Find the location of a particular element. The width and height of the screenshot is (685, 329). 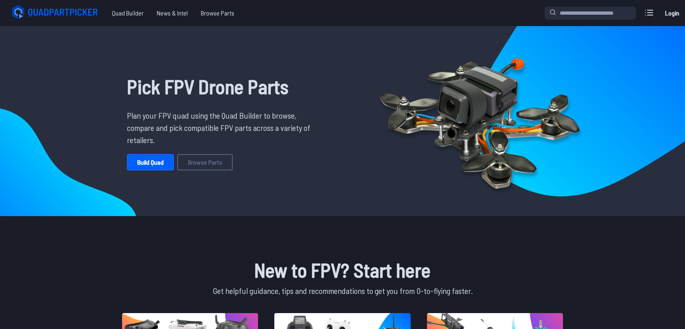

a: Quad Builder is located at coordinates (128, 13).